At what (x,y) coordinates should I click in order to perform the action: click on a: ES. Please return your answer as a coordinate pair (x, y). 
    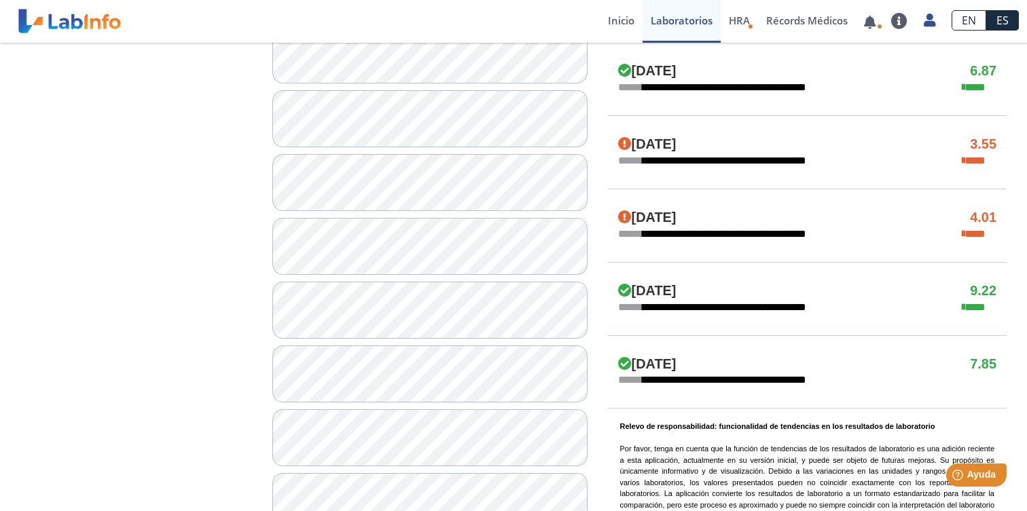
    Looking at the image, I should click on (1002, 20).